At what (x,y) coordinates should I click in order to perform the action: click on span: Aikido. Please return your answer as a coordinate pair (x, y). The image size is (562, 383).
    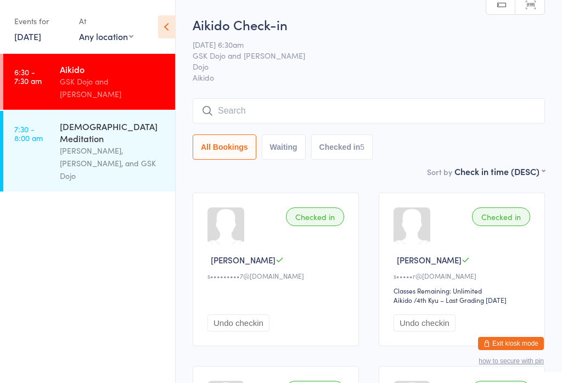
    Looking at the image, I should click on (369, 77).